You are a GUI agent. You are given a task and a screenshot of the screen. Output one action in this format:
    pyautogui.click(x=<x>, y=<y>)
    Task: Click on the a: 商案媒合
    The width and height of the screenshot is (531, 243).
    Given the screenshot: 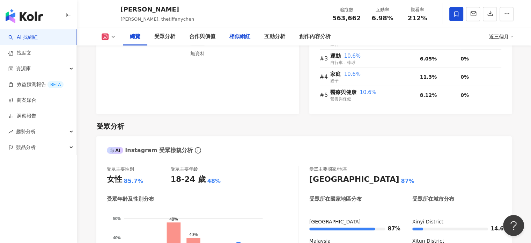 What is the action you would take?
    pyautogui.click(x=22, y=100)
    